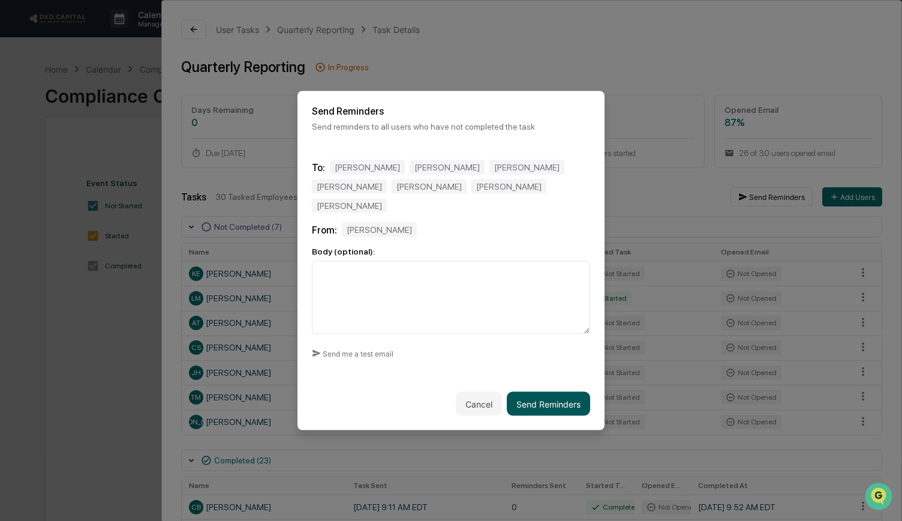 This screenshot has height=521, width=902. Describe the element at coordinates (548, 404) in the screenshot. I see `button: Send Reminders` at that location.